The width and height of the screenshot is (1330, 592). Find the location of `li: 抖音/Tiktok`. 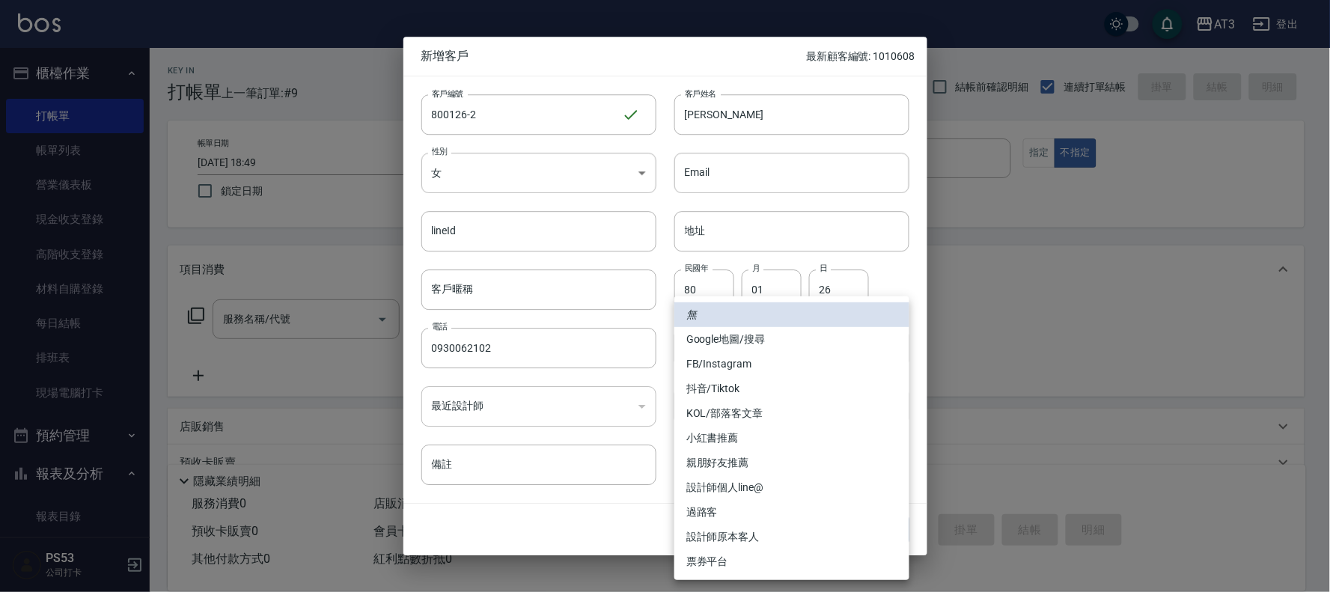

li: 抖音/Tiktok is located at coordinates (792, 388).